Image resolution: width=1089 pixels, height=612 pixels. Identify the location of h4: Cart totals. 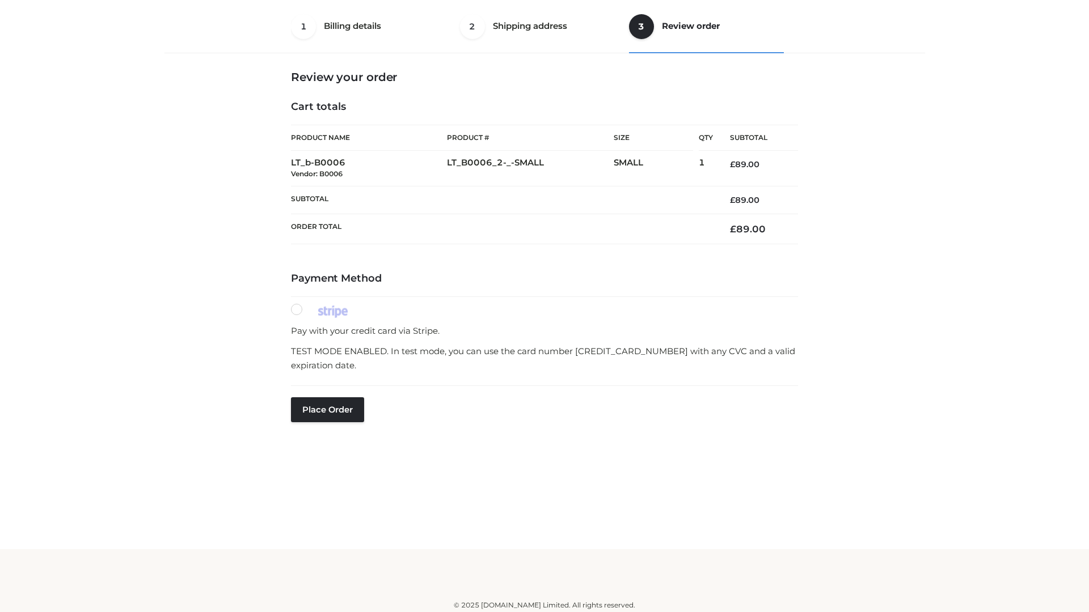
(544, 107).